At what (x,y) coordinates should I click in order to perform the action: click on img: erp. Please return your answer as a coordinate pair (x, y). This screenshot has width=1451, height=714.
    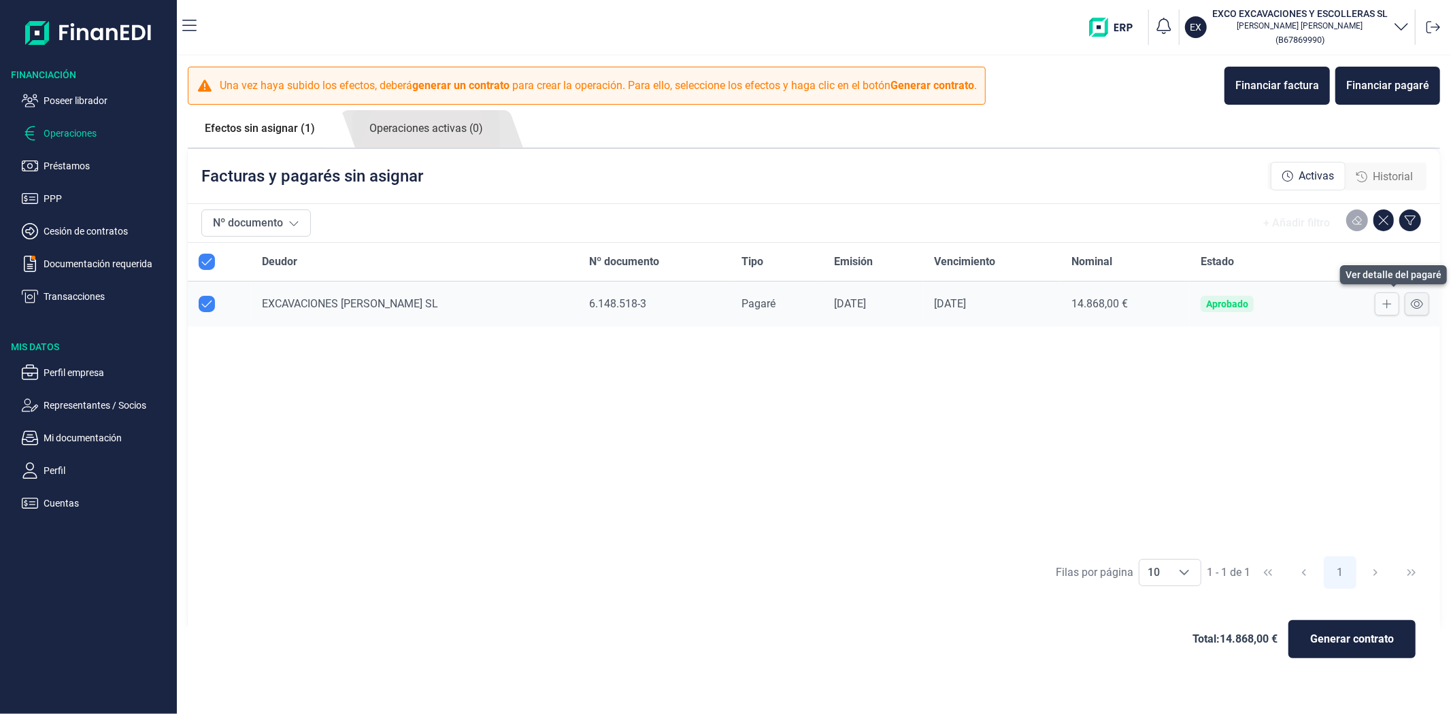
    Looking at the image, I should click on (1116, 27).